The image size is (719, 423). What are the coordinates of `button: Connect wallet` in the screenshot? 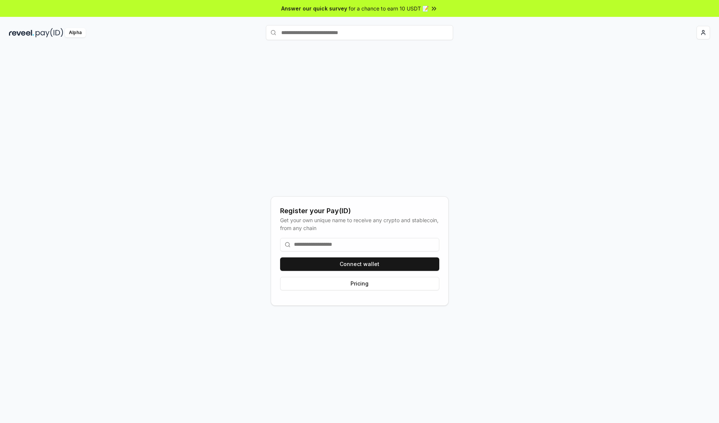 It's located at (360, 264).